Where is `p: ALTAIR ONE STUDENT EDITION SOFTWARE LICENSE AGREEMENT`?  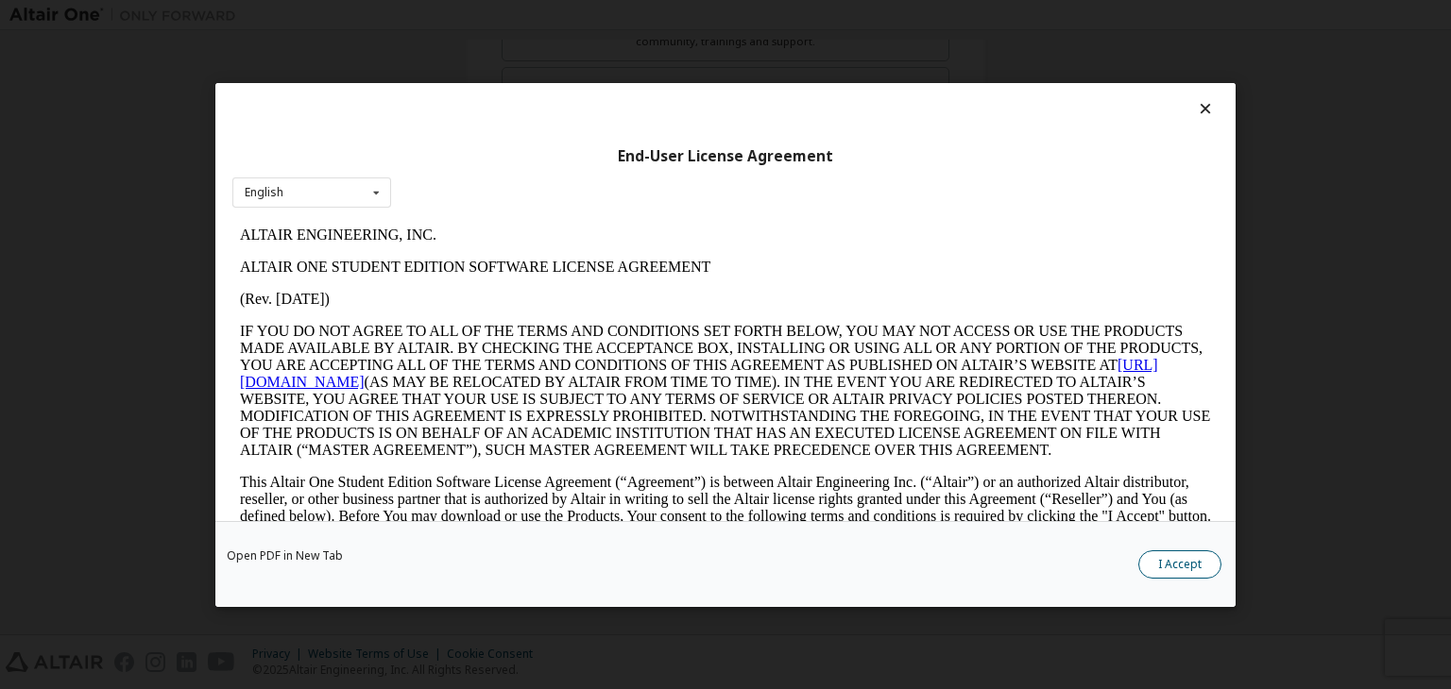
p: ALTAIR ONE STUDENT EDITION SOFTWARE LICENSE AGREEMENT is located at coordinates (493, 48).